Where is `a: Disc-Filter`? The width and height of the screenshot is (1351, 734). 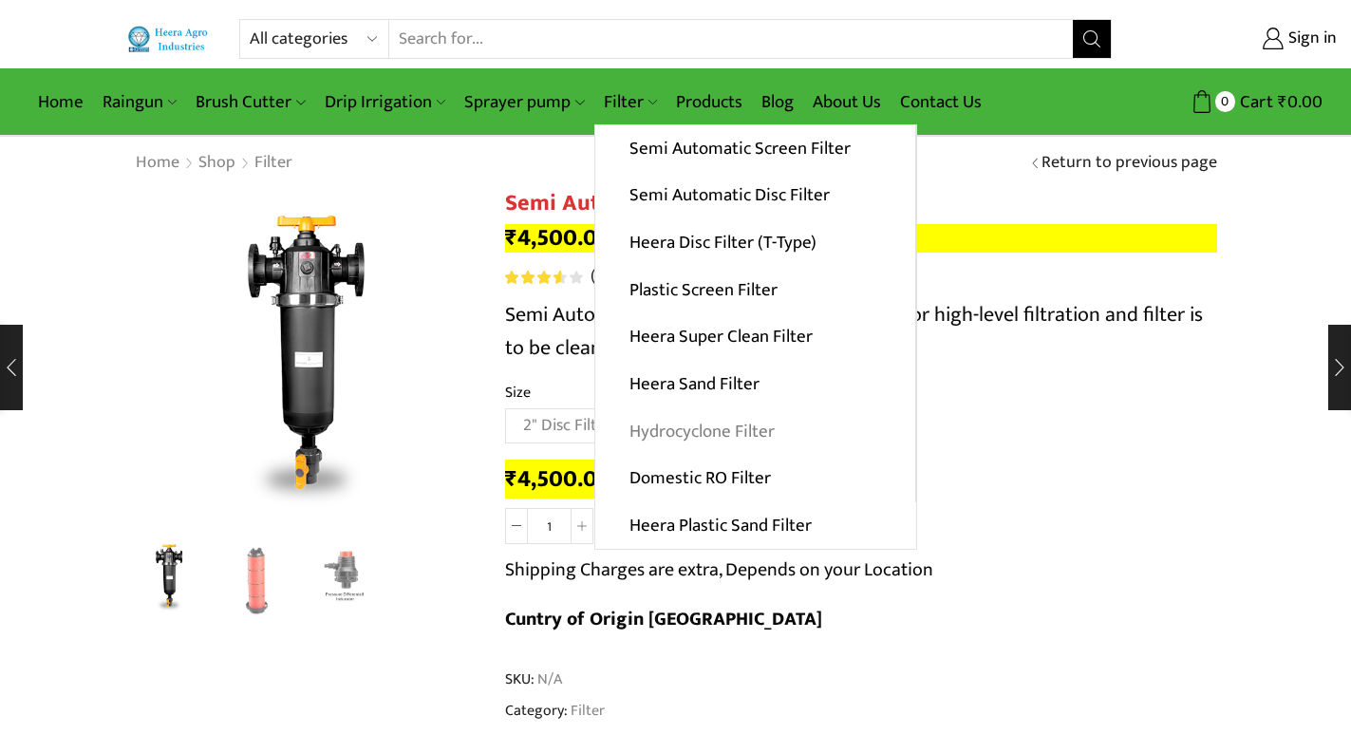 a: Disc-Filter is located at coordinates (256, 580).